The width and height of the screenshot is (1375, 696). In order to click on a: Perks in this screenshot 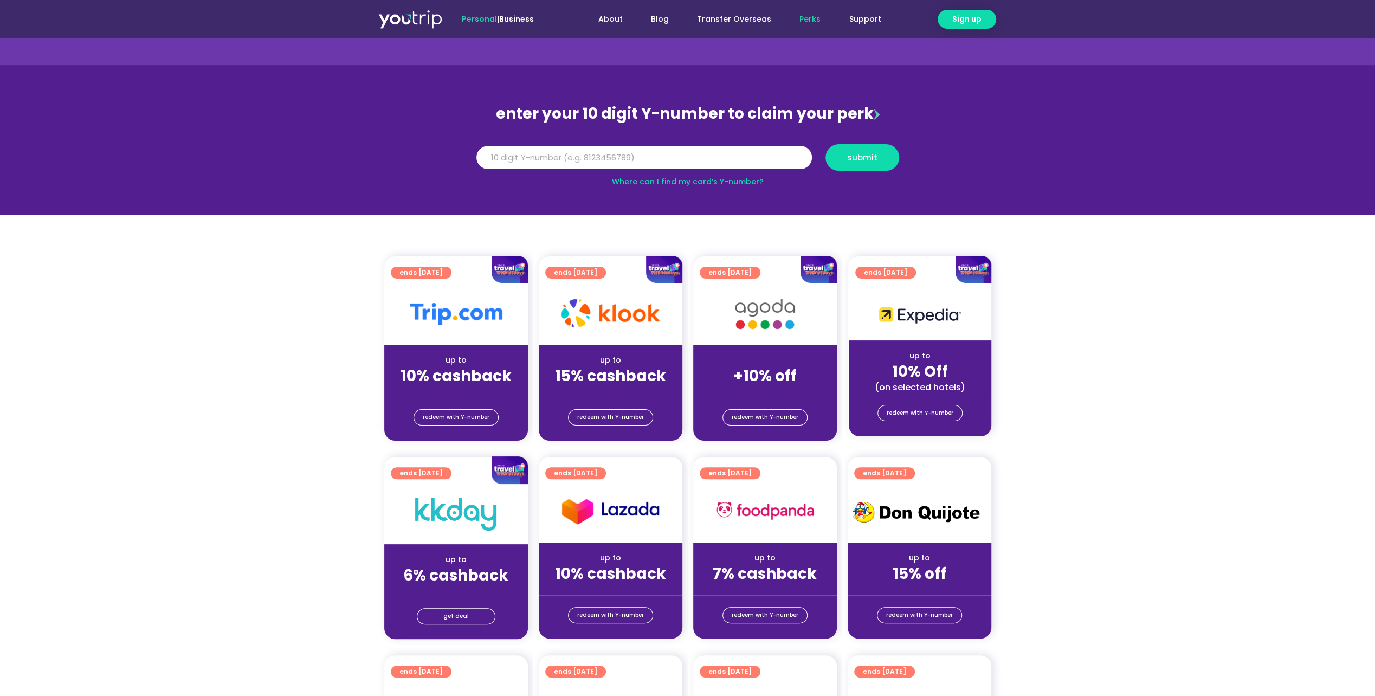, I will do `click(810, 19)`.